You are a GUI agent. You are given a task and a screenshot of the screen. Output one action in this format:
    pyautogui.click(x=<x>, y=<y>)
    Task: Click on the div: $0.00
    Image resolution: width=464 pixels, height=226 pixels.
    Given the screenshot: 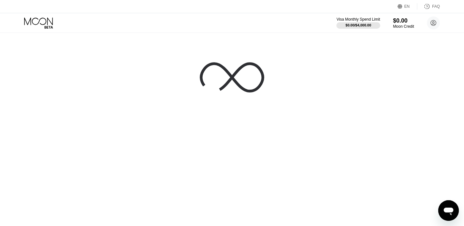 What is the action you would take?
    pyautogui.click(x=403, y=21)
    